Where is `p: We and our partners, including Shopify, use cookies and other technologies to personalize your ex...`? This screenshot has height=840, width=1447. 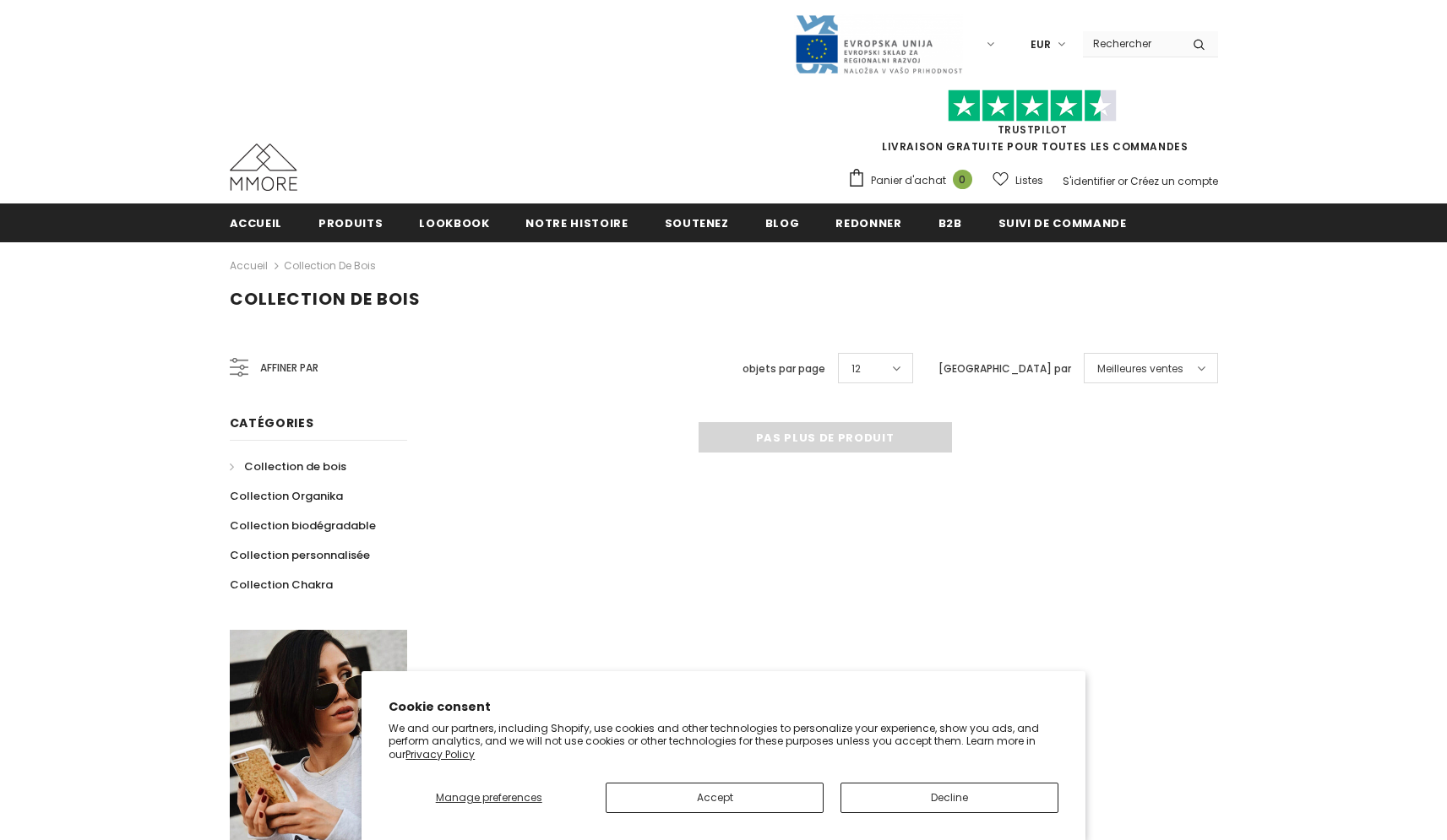
p: We and our partners, including Shopify, use cookies and other technologies to personalize your ex... is located at coordinates (724, 741).